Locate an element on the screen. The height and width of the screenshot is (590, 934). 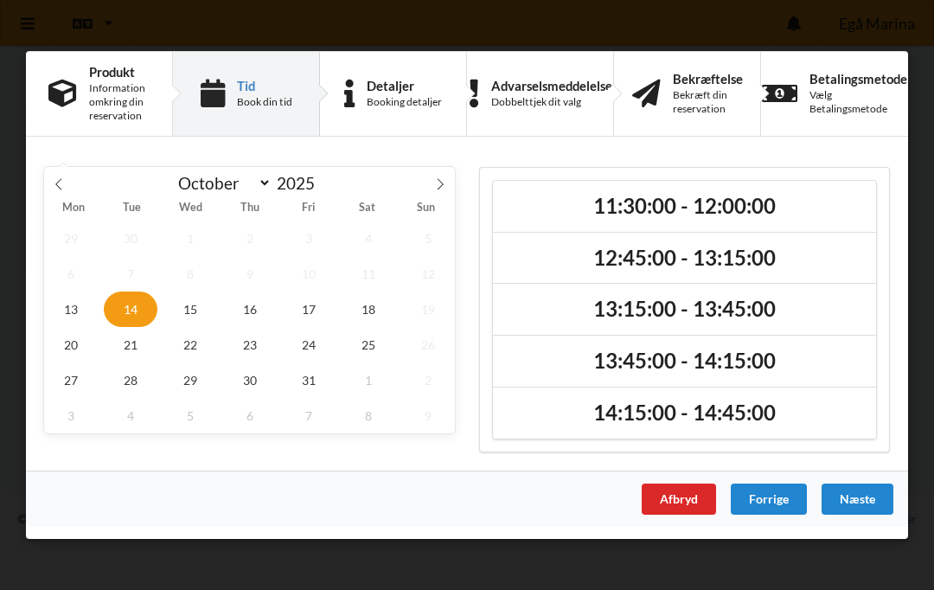
span: September 29, 2025 is located at coordinates (71, 238).